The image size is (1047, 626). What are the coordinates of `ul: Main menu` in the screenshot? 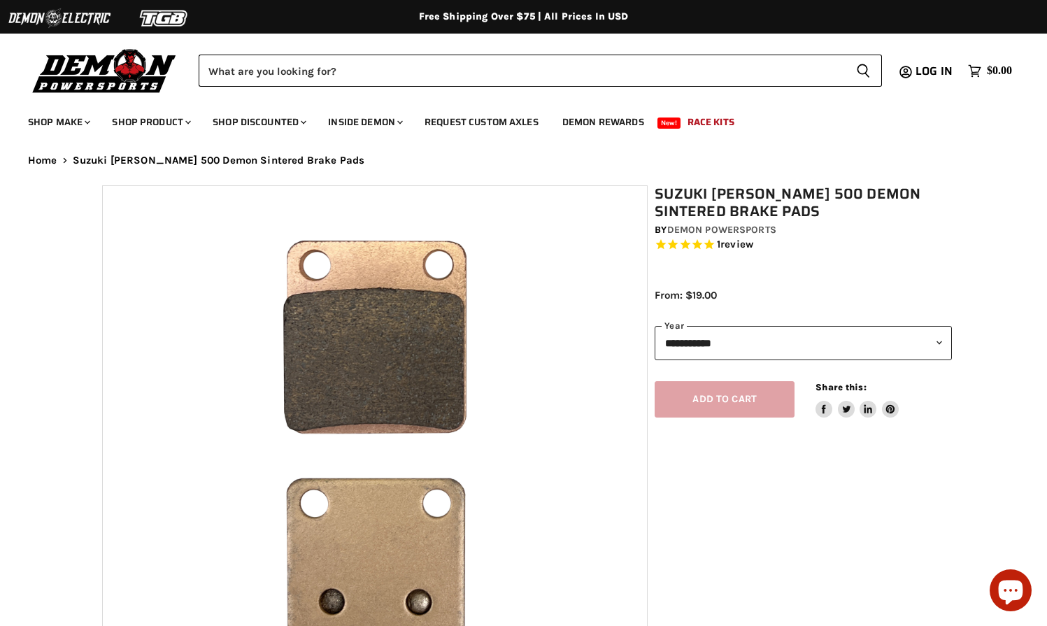 It's located at (513, 119).